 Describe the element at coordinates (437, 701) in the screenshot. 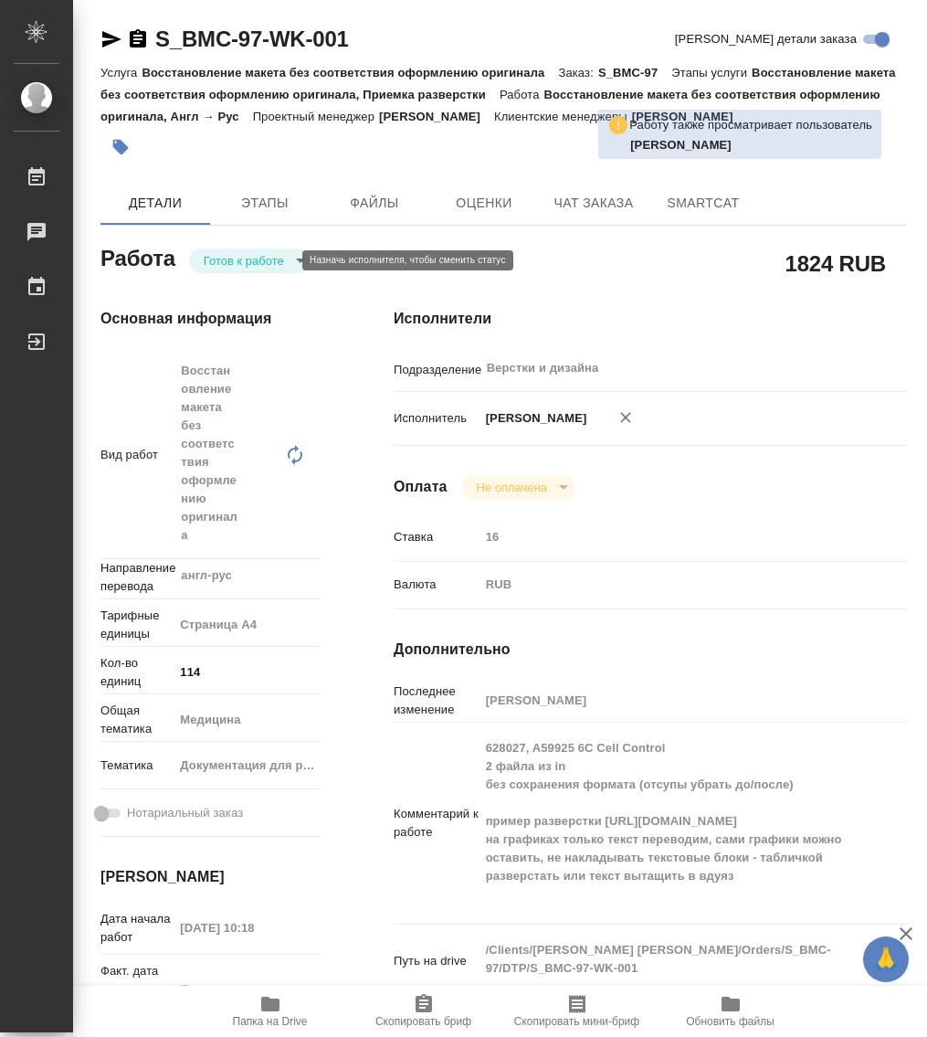

I see `p: Последнее изменение` at that location.